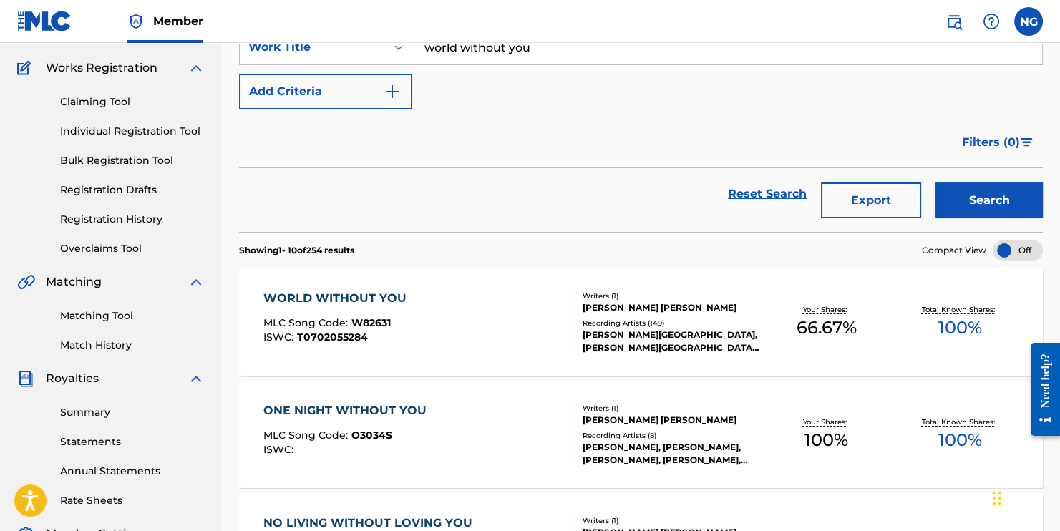 The height and width of the screenshot is (531, 1060). Describe the element at coordinates (25, 50) in the screenshot. I see `div: Need help?` at that location.